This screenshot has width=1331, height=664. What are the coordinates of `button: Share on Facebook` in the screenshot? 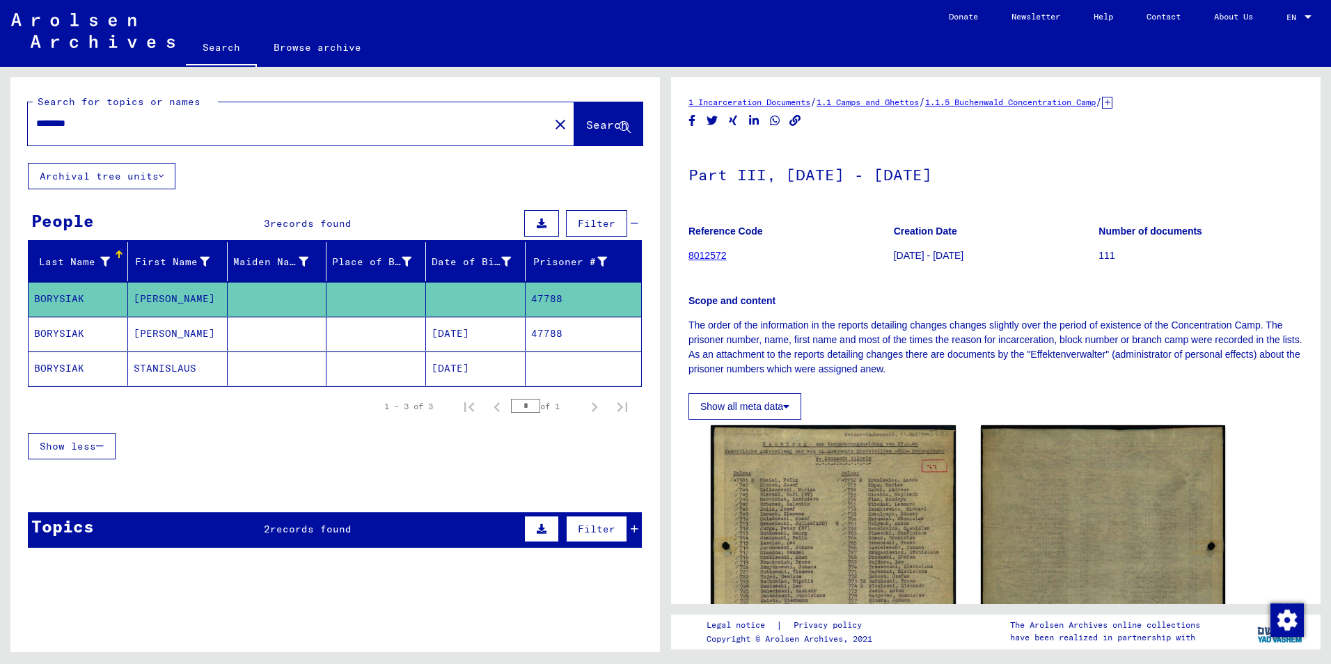 It's located at (692, 120).